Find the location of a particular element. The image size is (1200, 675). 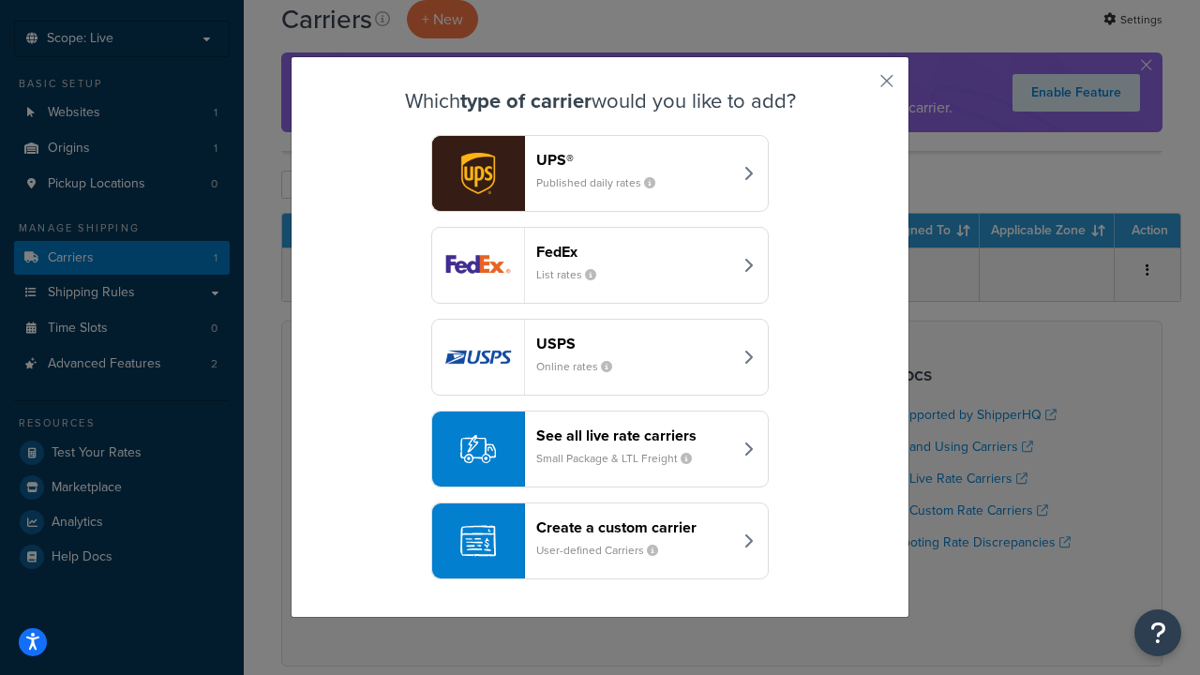

header: See all live rate carriers is located at coordinates (634, 435).